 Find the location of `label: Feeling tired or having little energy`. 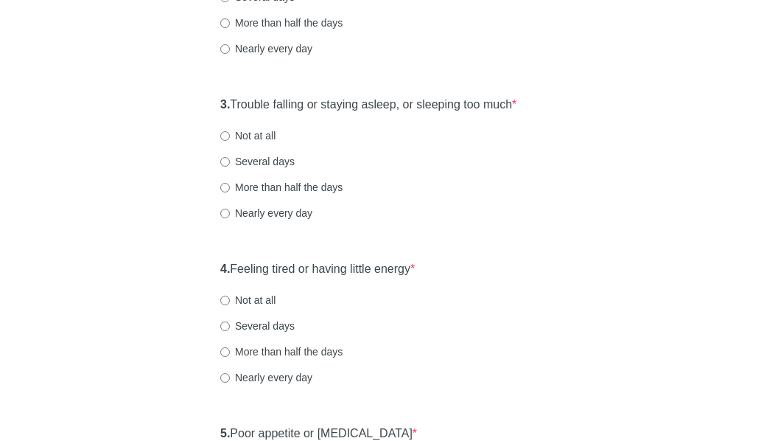

label: Feeling tired or having little energy is located at coordinates (318, 269).